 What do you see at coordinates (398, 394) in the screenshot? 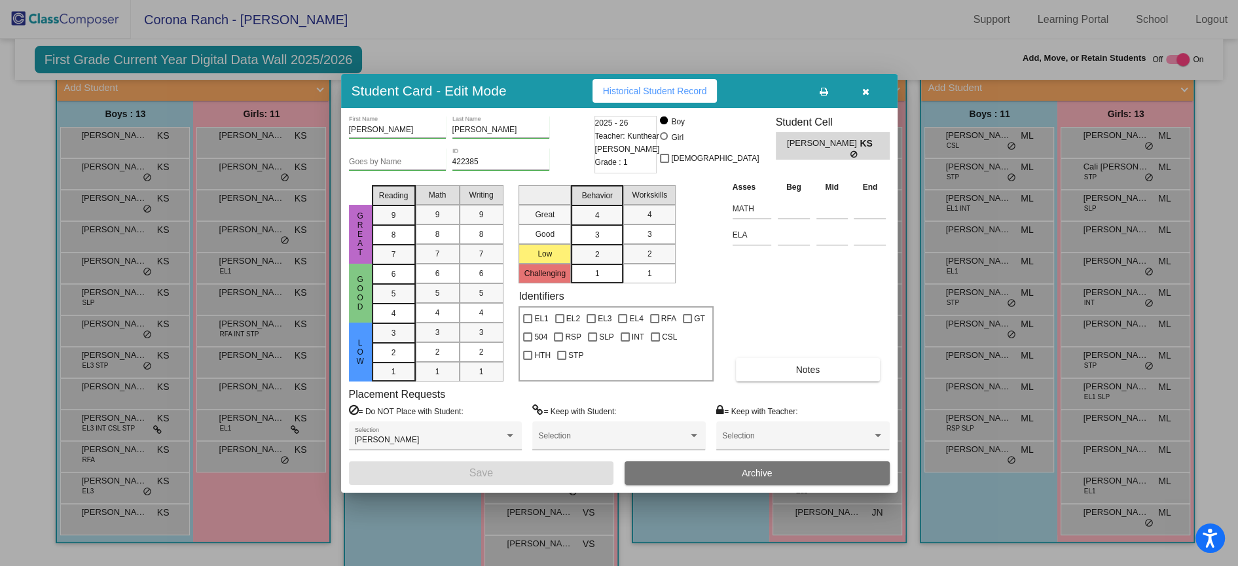
I see `label: Placement Requests` at bounding box center [398, 394].